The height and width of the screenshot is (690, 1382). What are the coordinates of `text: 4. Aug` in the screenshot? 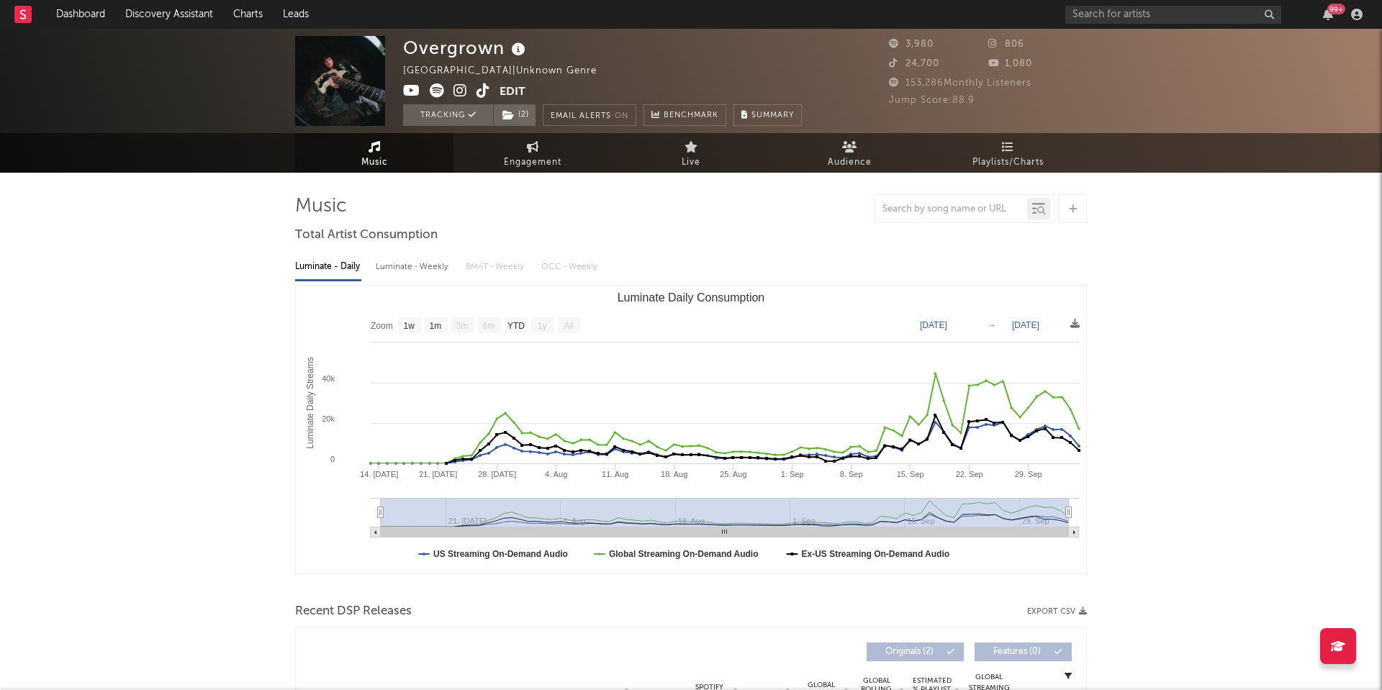 It's located at (556, 474).